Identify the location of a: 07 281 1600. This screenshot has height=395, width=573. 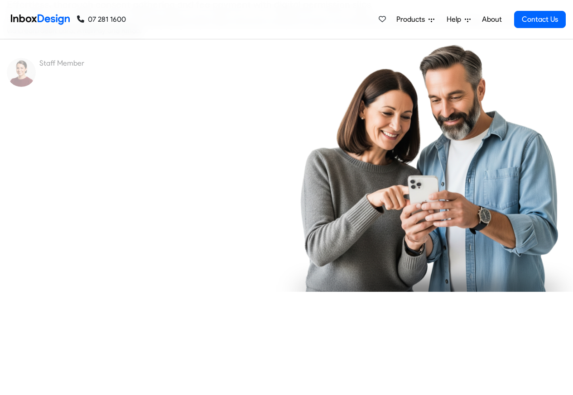
(101, 19).